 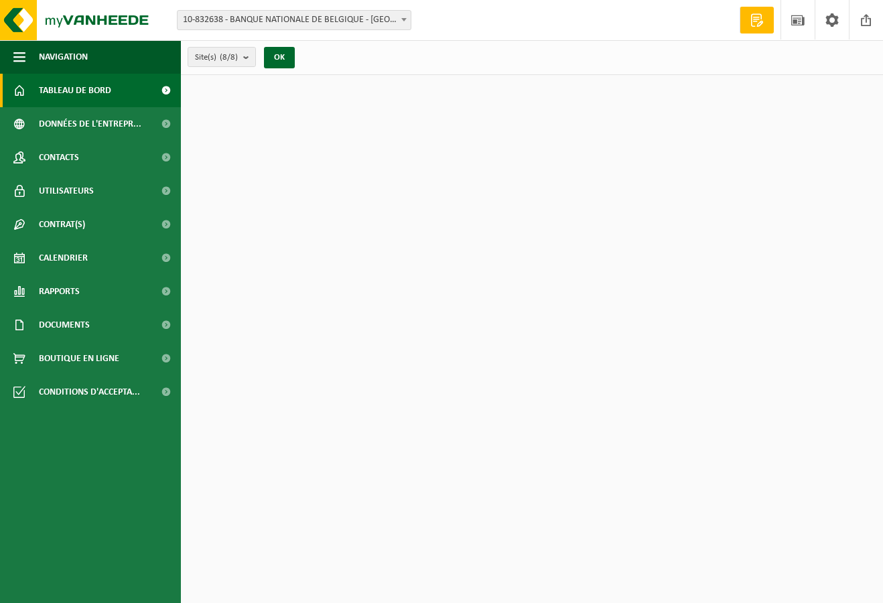 What do you see at coordinates (66, 191) in the screenshot?
I see `span: Utilisateurs` at bounding box center [66, 191].